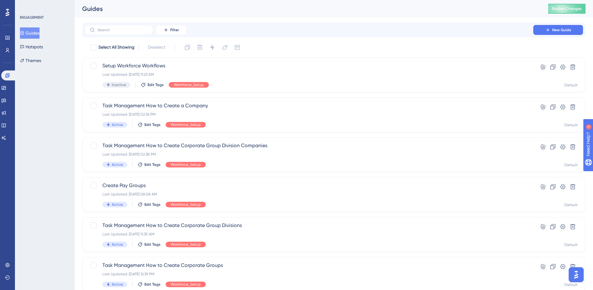 This screenshot has height=290, width=593. Describe the element at coordinates (116, 47) in the screenshot. I see `span: Select All Showing` at that location.